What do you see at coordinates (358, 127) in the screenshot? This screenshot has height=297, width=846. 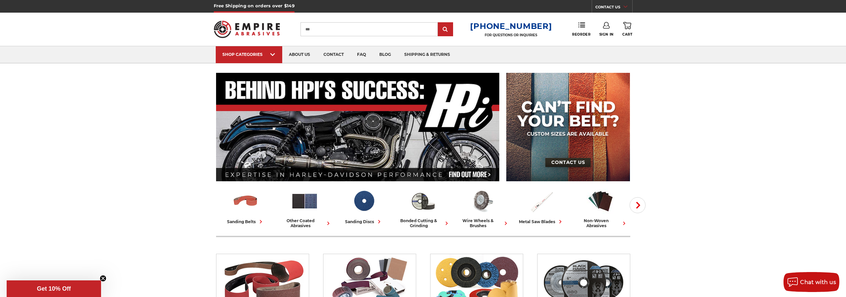 I see `a: Banner for an interview featuring Horsepower Inc who makes Harley performance upgrades featured o...` at bounding box center [358, 127].